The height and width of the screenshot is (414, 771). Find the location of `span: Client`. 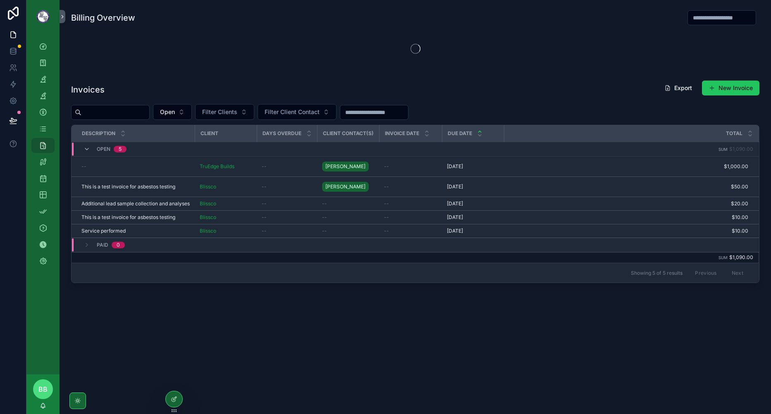

span: Client is located at coordinates (209, 134).